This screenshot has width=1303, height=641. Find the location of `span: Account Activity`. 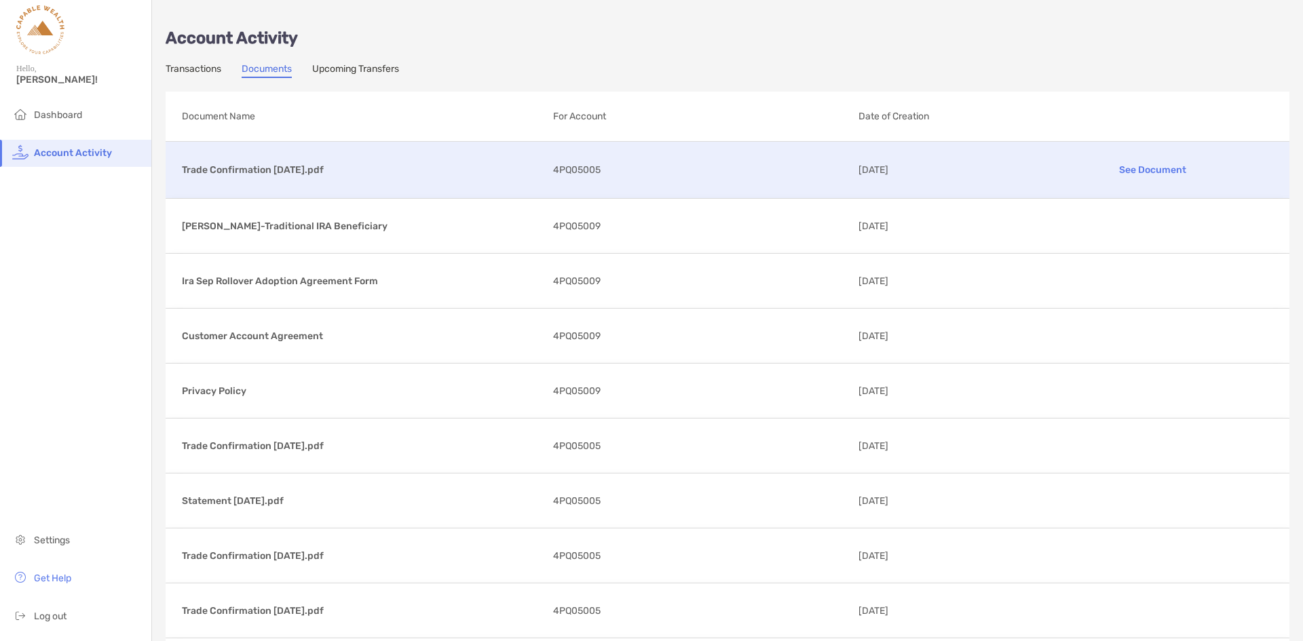

span: Account Activity is located at coordinates (73, 153).